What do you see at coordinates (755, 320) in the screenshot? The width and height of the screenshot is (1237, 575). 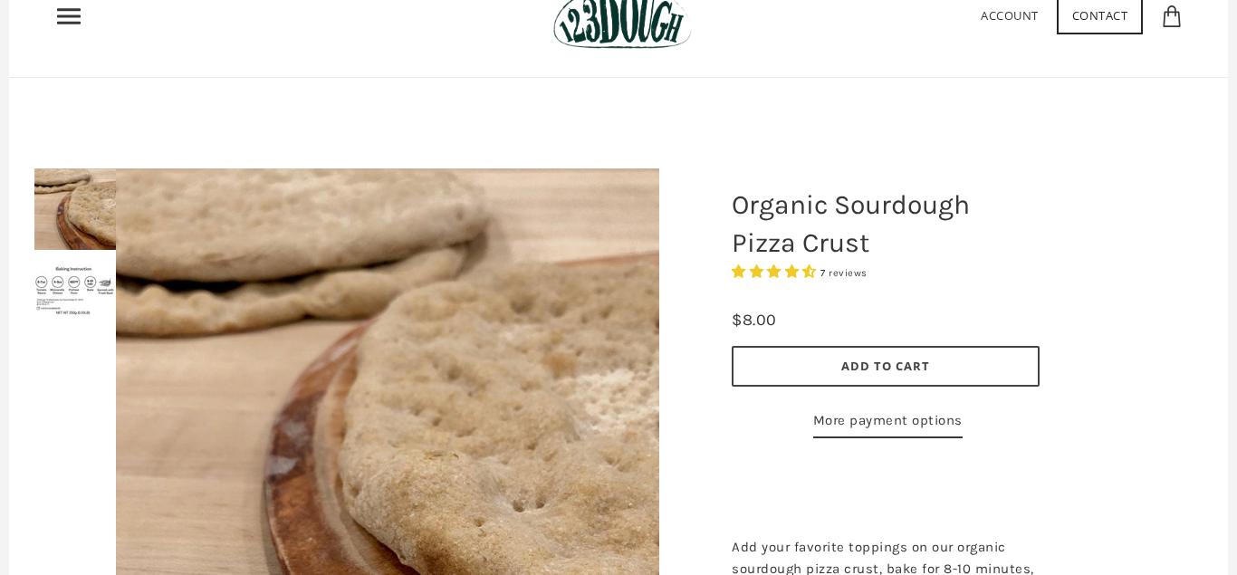 I see `div: $8.00` at bounding box center [755, 320].